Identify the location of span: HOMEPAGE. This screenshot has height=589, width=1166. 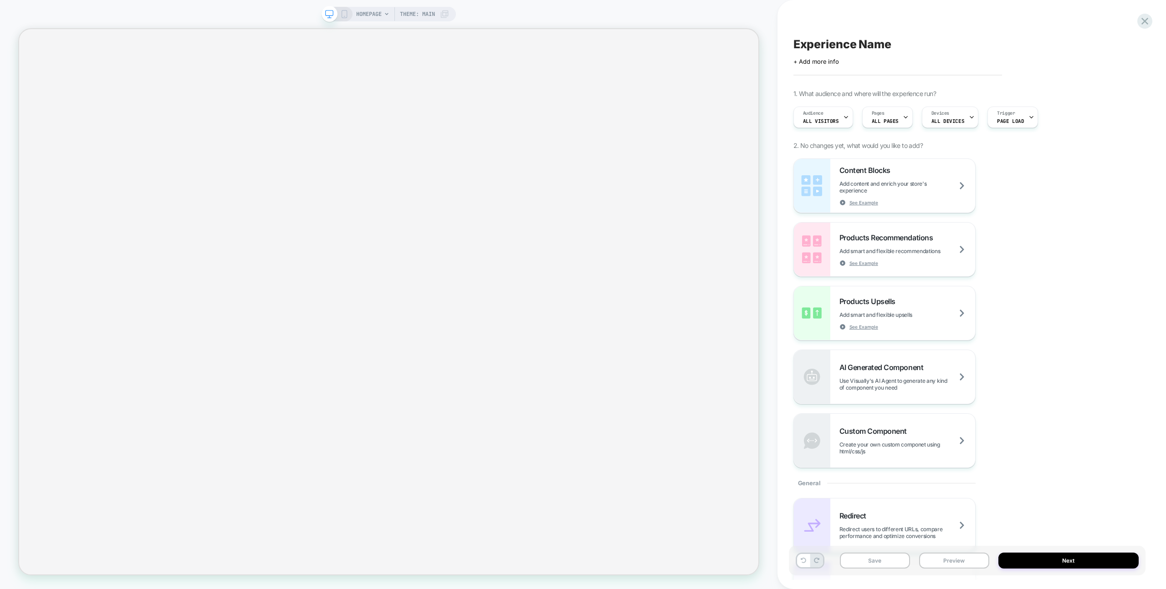
(369, 14).